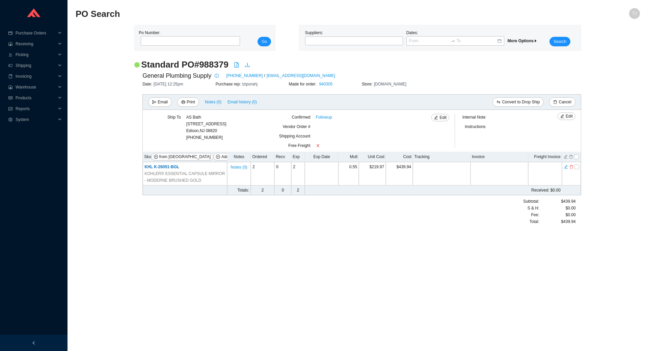 This screenshot has width=648, height=351. I want to click on span: Vendor Order #, so click(297, 127).